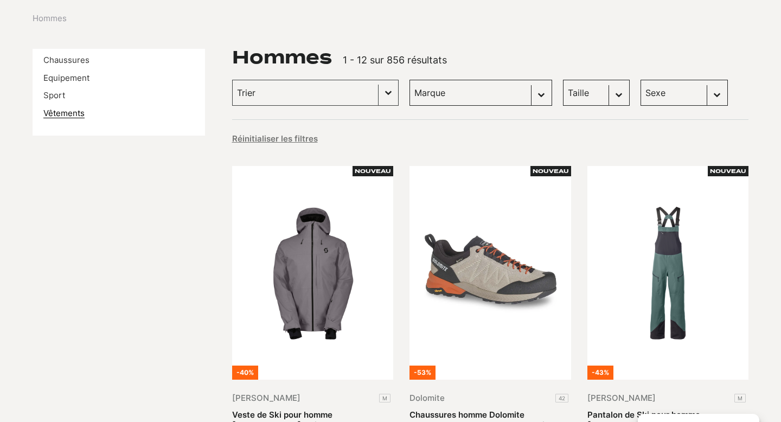 Image resolution: width=781 pixels, height=422 pixels. What do you see at coordinates (395, 60) in the screenshot?
I see `span: 1 - 12 sur 856 résultats` at bounding box center [395, 60].